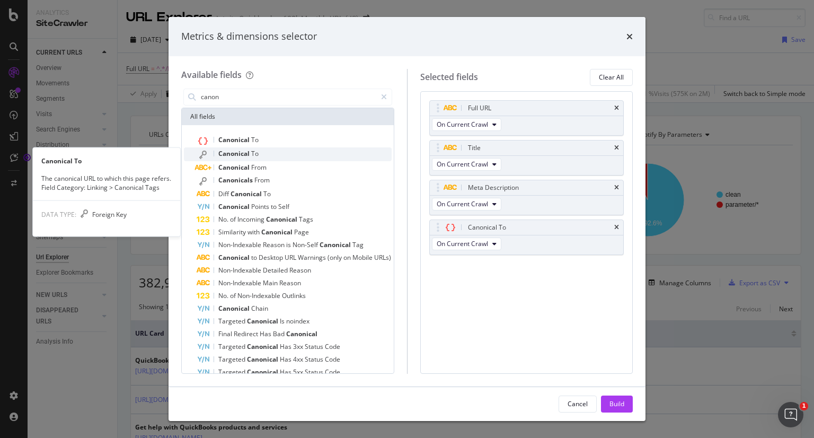  Describe the element at coordinates (236, 180) in the screenshot. I see `span: Canonicals` at that location.